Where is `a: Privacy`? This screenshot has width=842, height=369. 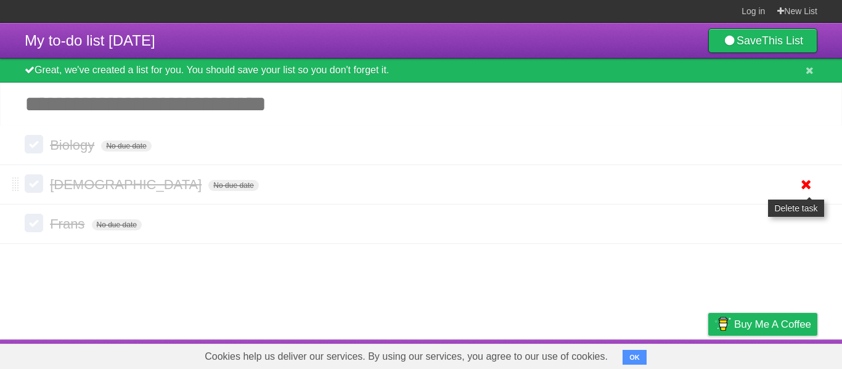
a: Privacy is located at coordinates (708, 354).